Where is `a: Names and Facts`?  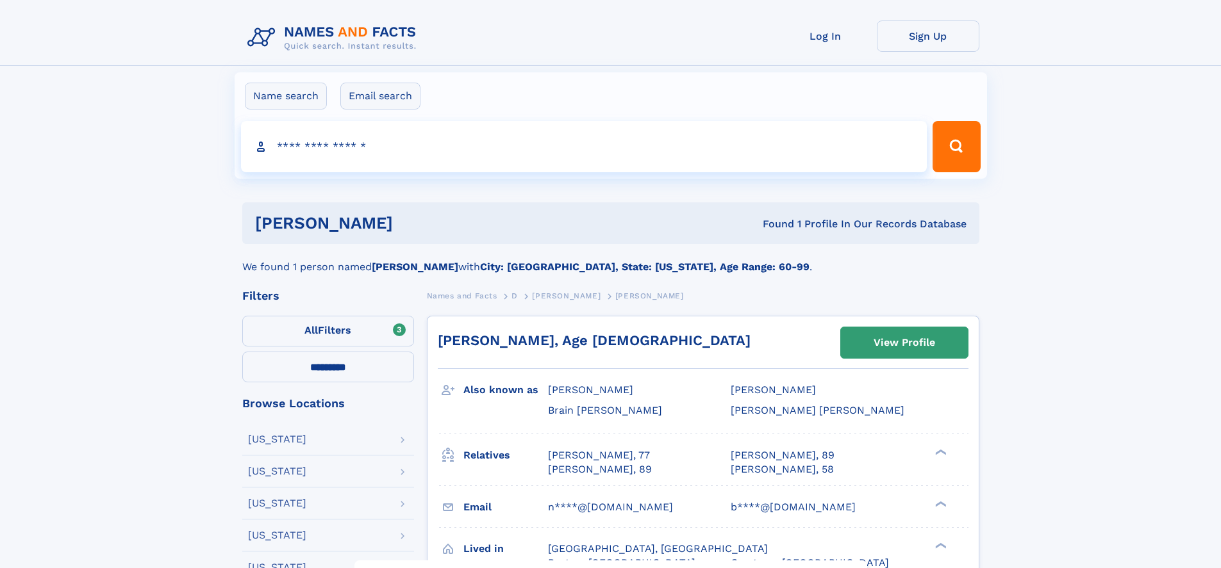 a: Names and Facts is located at coordinates (462, 295).